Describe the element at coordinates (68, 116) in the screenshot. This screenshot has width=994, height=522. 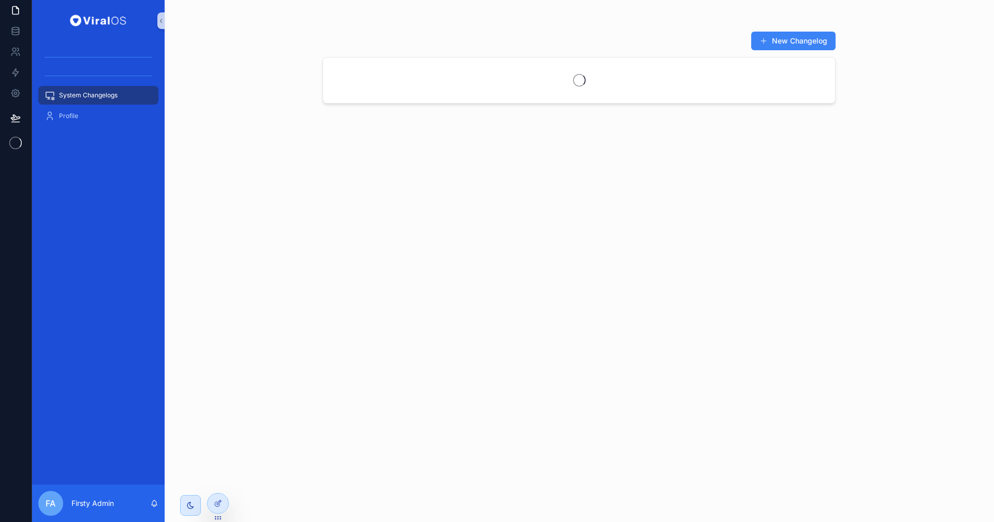
I see `span: Profile` at that location.